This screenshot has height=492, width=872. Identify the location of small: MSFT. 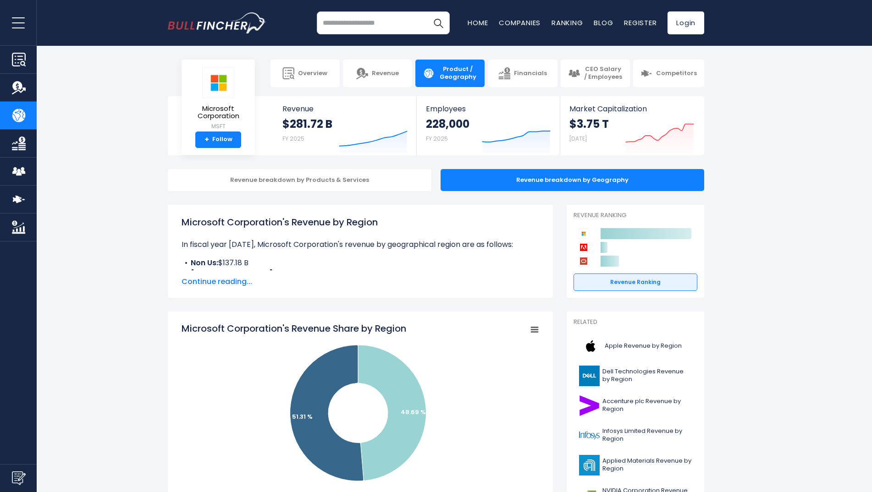
(218, 126).